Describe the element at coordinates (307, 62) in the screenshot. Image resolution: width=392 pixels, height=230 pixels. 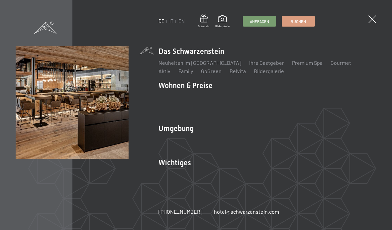
I see `a: Premium Spa` at that location.